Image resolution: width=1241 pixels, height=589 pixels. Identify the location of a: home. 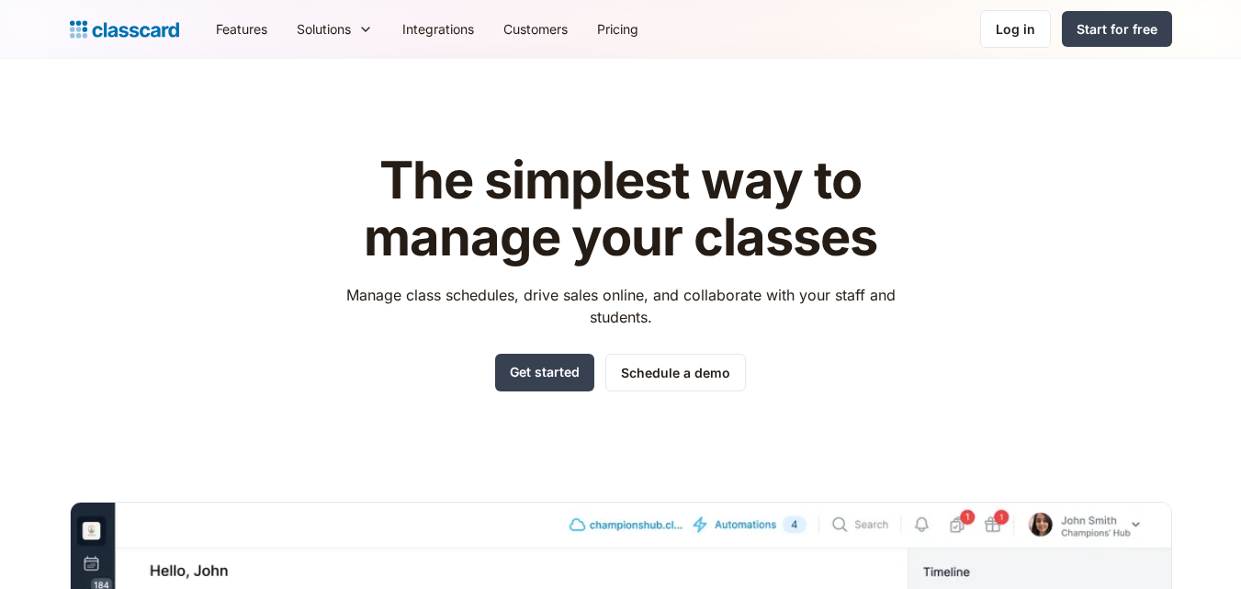
(124, 29).